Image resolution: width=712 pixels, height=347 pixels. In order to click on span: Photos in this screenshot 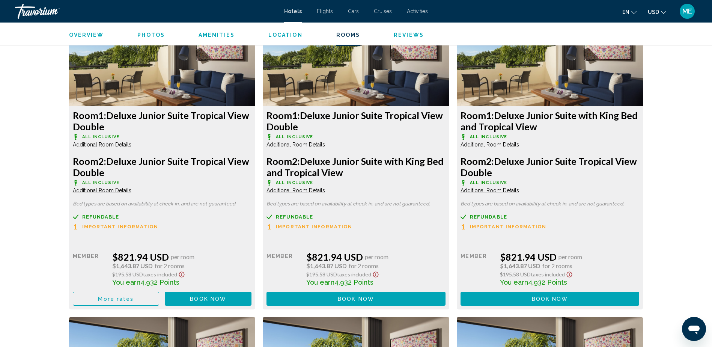, I will do `click(151, 35)`.